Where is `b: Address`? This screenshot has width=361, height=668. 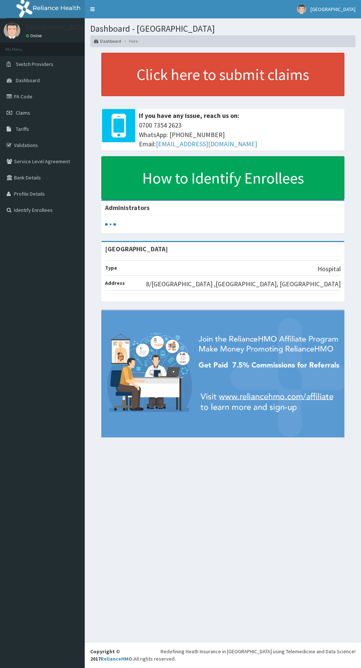 b: Address is located at coordinates (115, 283).